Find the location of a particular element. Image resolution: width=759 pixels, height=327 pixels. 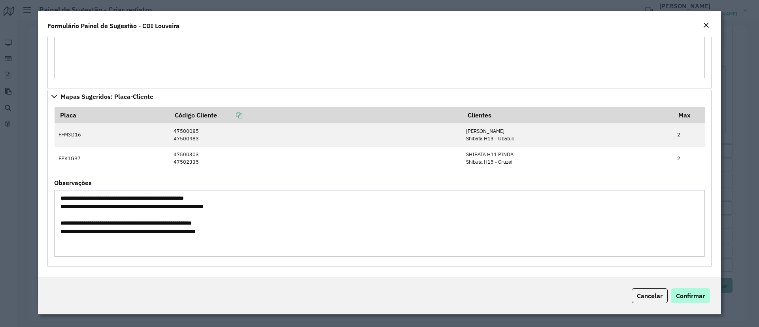

td: 47500085 47500983 is located at coordinates (316, 135).